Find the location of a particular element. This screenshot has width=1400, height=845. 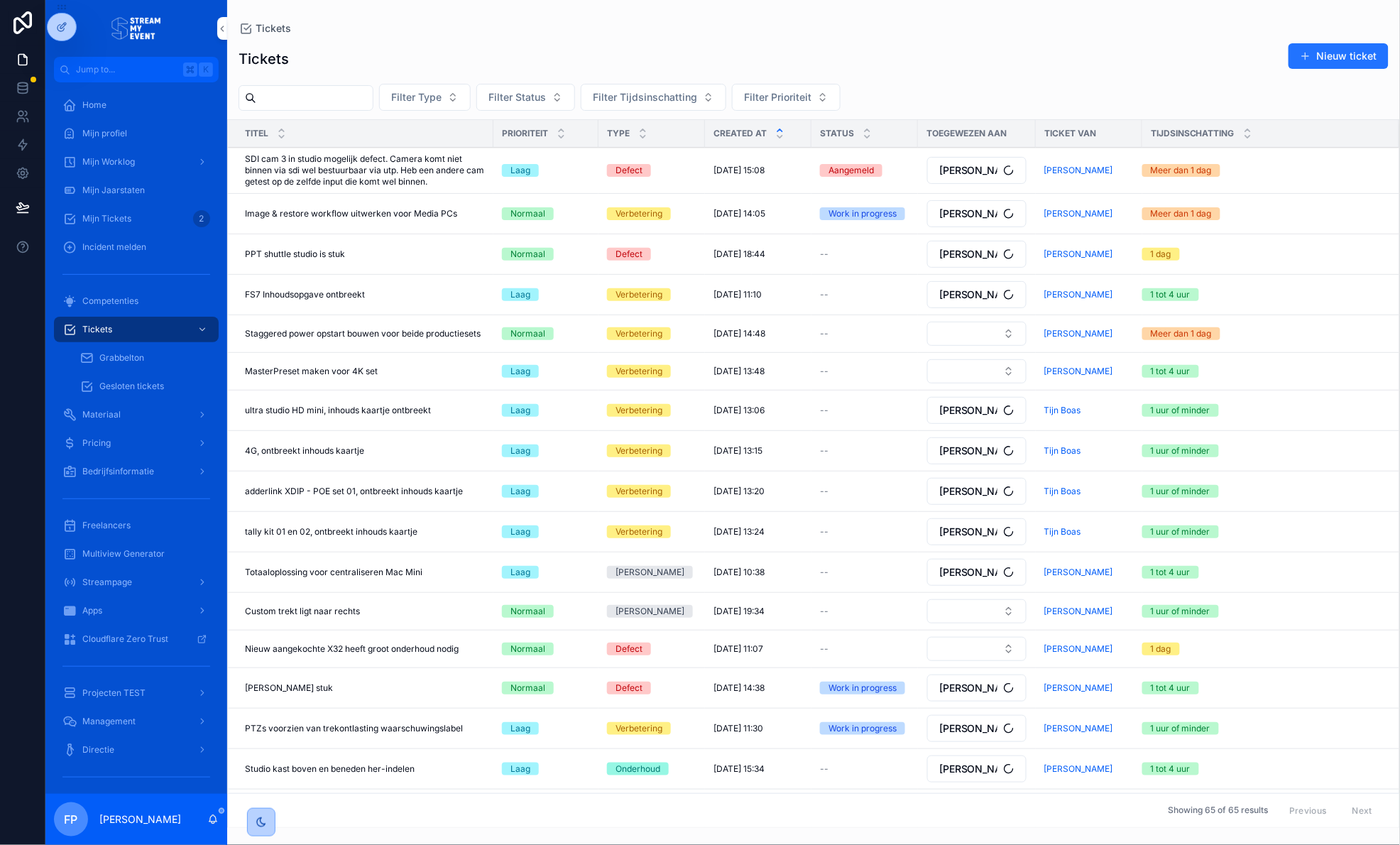

a: Laag is located at coordinates (546, 532).